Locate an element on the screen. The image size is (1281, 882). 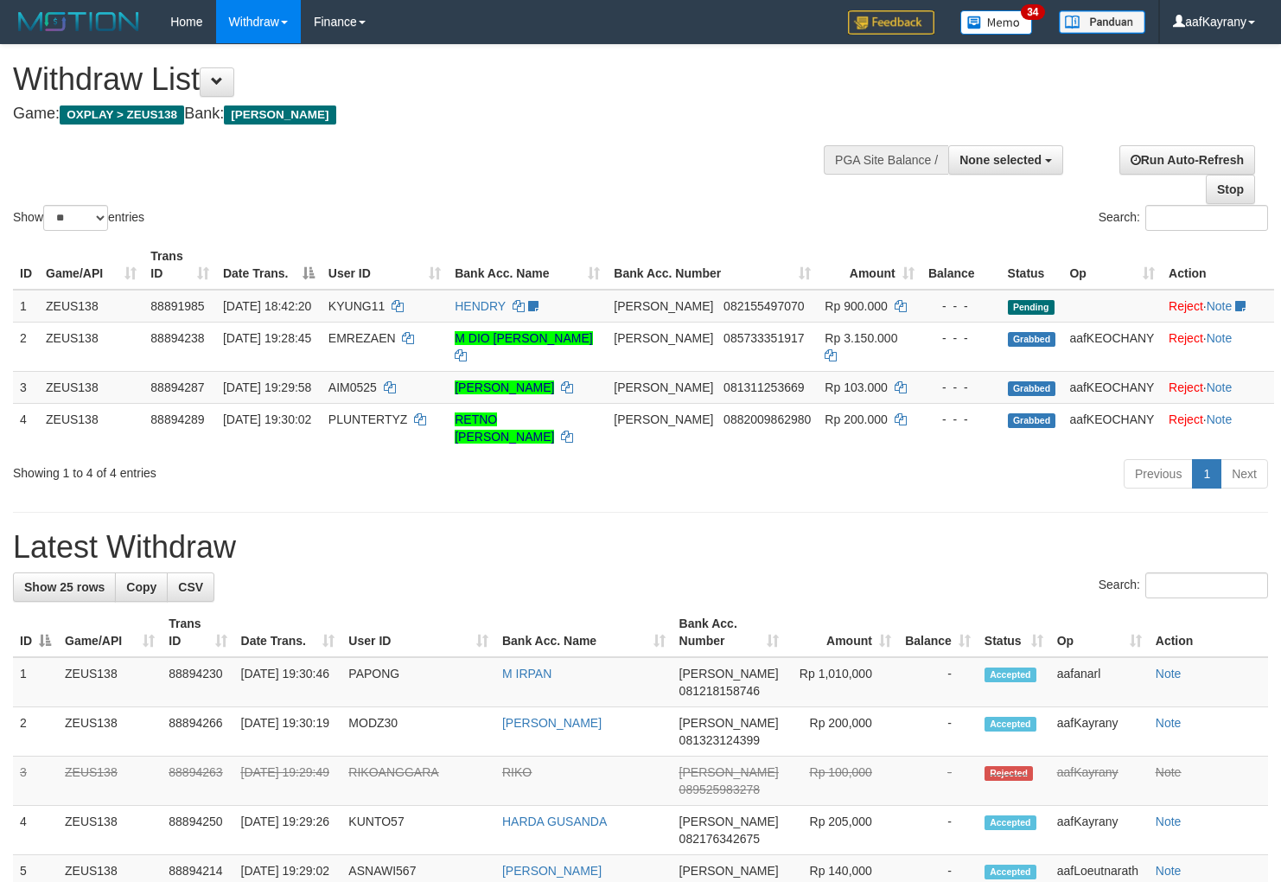
span: 88891985 is located at coordinates (177, 306).